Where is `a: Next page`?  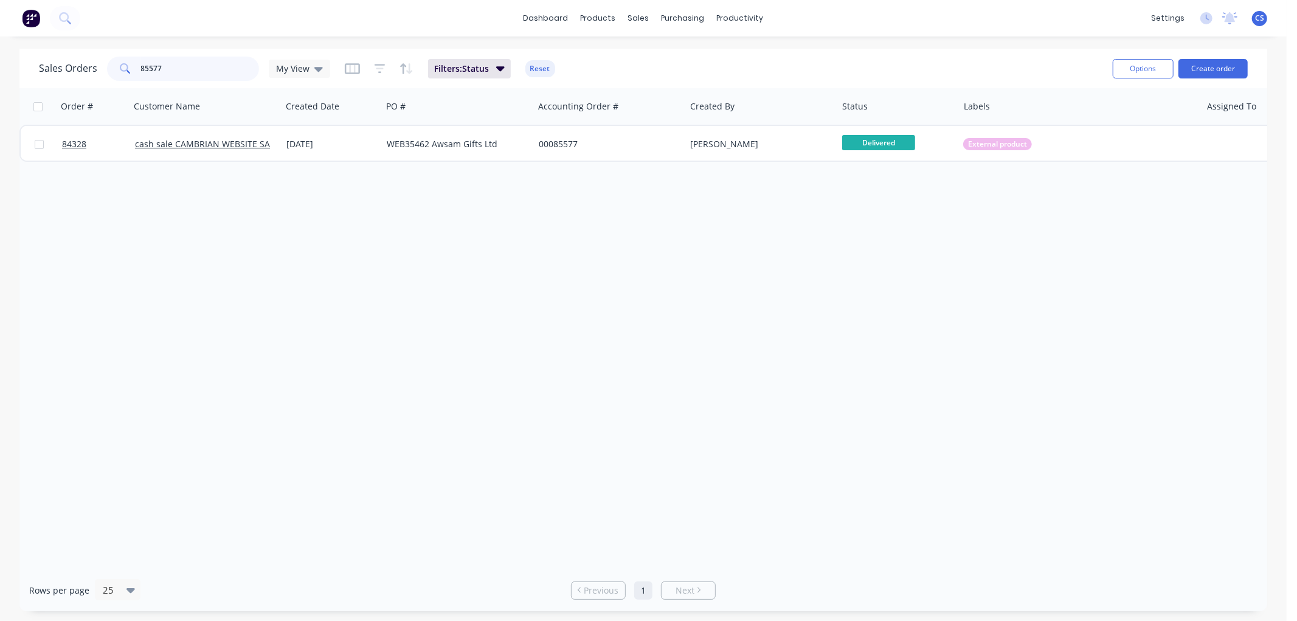 a: Next page is located at coordinates (688, 590).